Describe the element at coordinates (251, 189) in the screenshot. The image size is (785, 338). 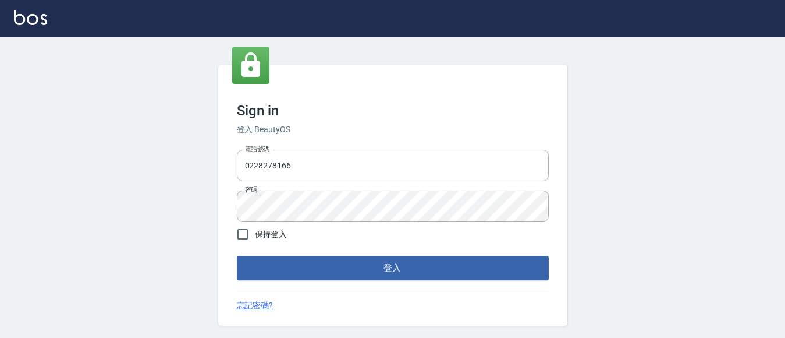
I see `label: 密碼` at that location.